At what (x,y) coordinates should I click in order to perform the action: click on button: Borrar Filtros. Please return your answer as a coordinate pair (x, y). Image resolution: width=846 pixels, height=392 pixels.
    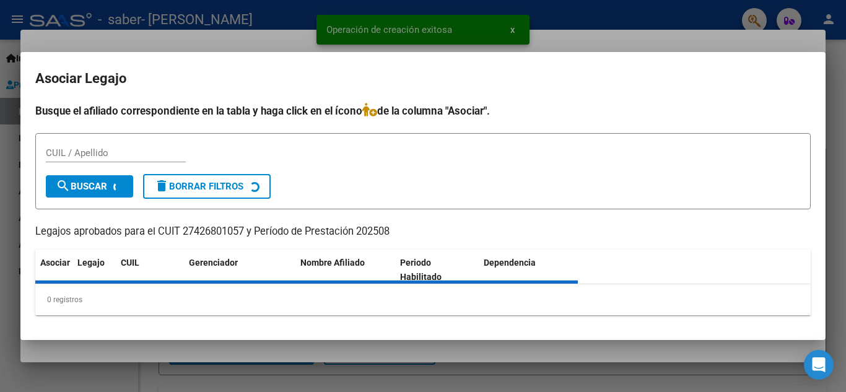
    Looking at the image, I should click on (207, 186).